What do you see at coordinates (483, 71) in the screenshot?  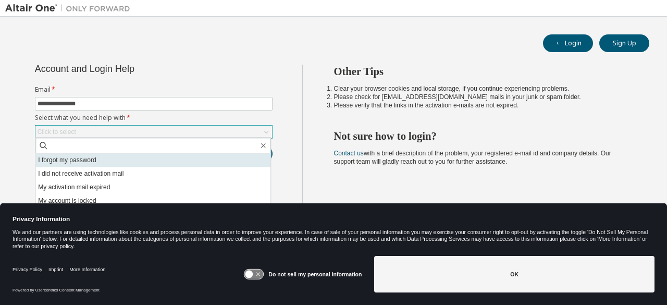 I see `h2: Other Tips` at bounding box center [483, 71].